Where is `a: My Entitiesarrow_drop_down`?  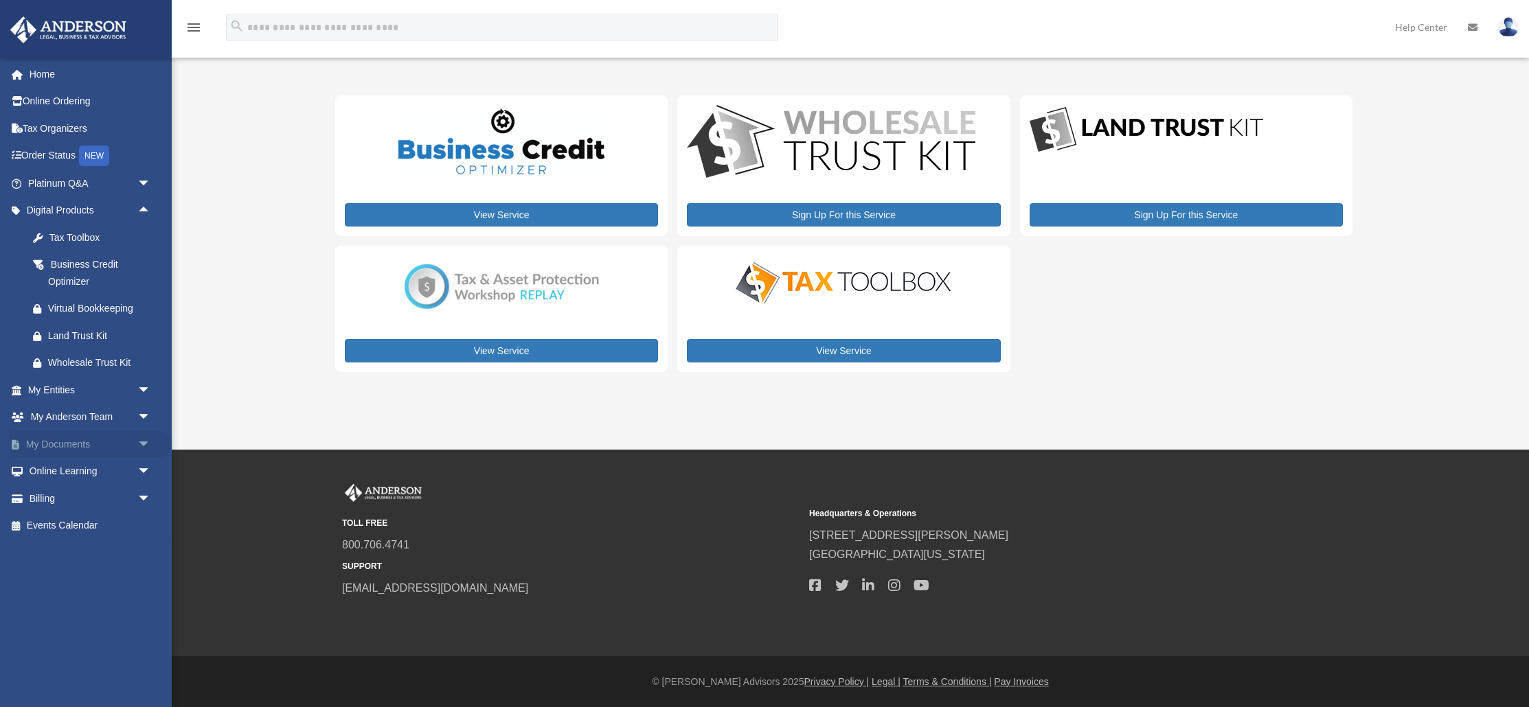 a: My Entitiesarrow_drop_down is located at coordinates (91, 390).